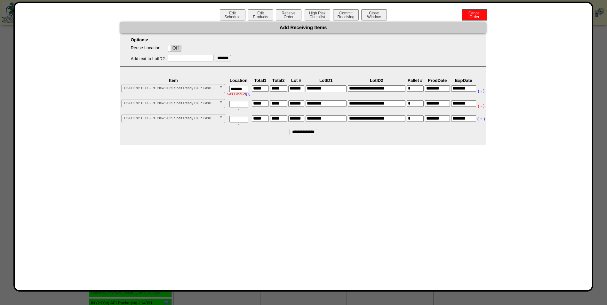 This screenshot has height=305, width=607. I want to click on label: Add text to LotID2, so click(148, 59).